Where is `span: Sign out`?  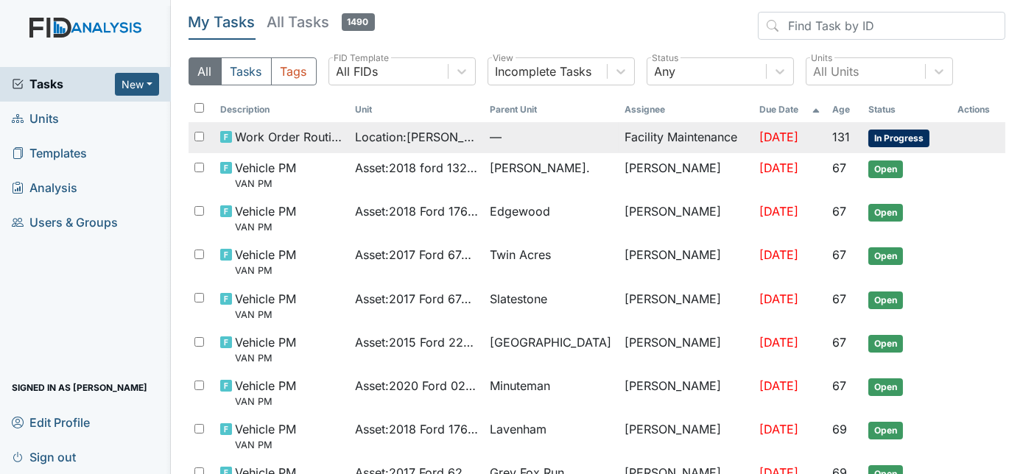 span: Sign out is located at coordinates (43, 457).